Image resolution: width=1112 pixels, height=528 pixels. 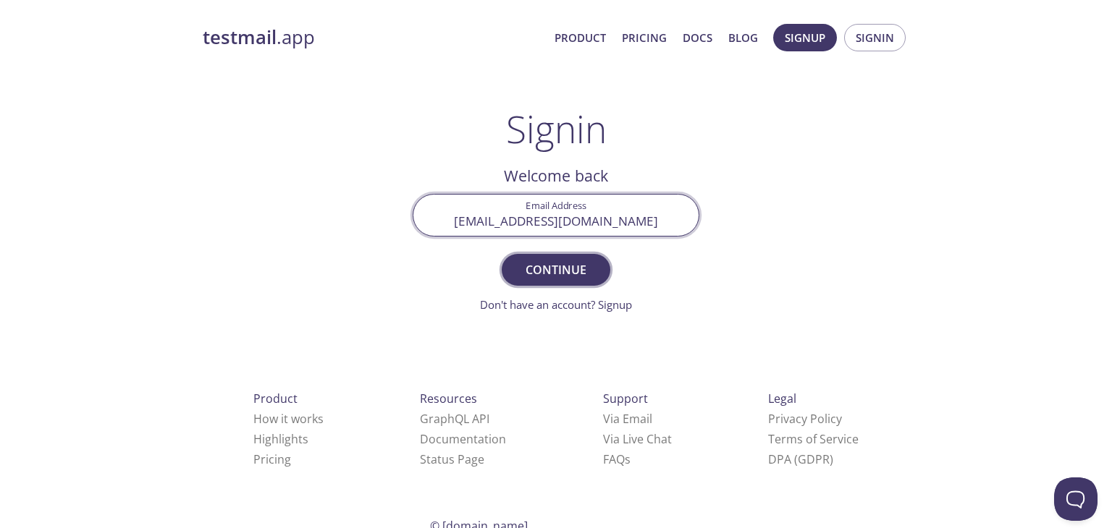 I want to click on strong: testmail, so click(x=240, y=37).